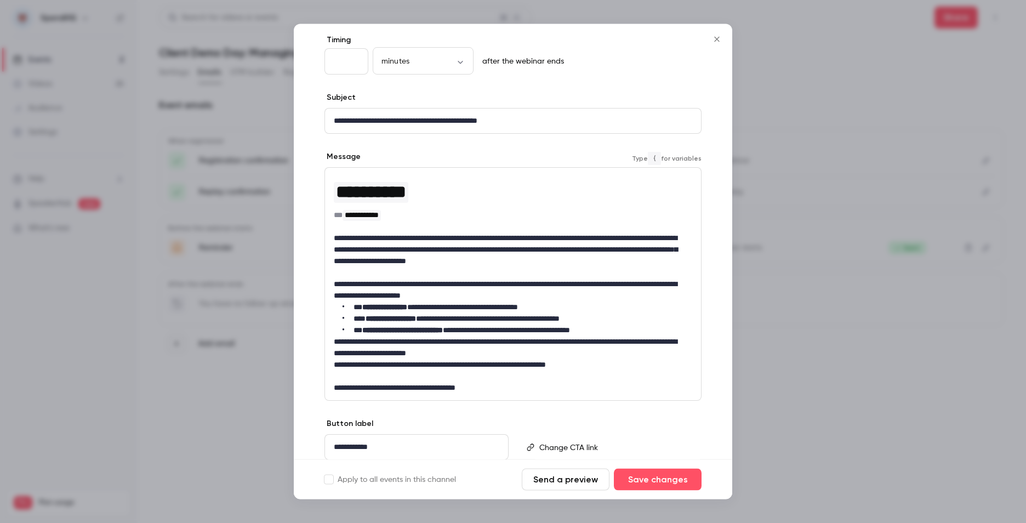 Image resolution: width=1026 pixels, height=523 pixels. I want to click on button: Send a preview, so click(566, 480).